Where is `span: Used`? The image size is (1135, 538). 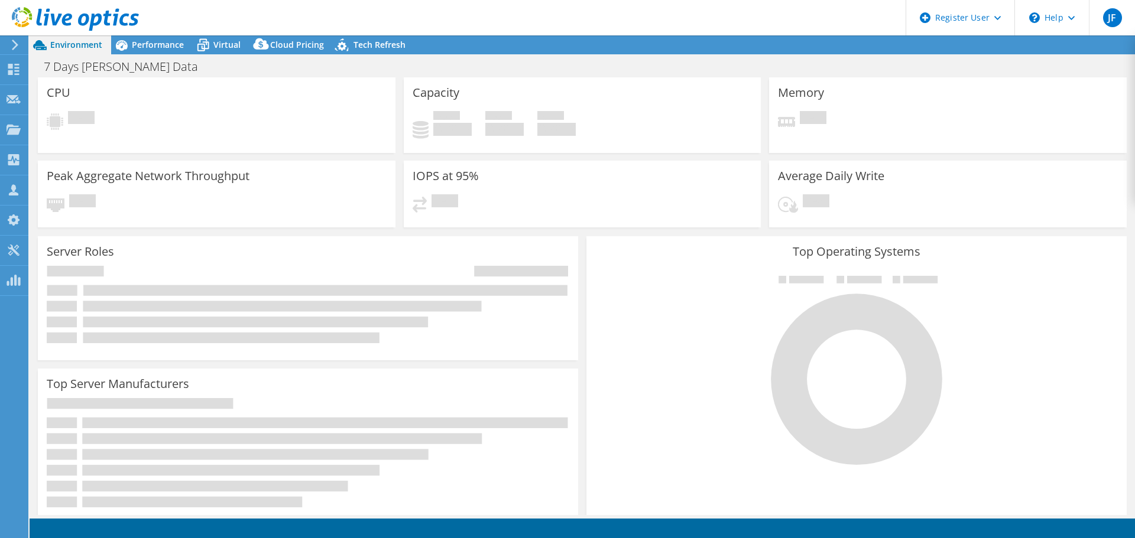 span: Used is located at coordinates (446, 117).